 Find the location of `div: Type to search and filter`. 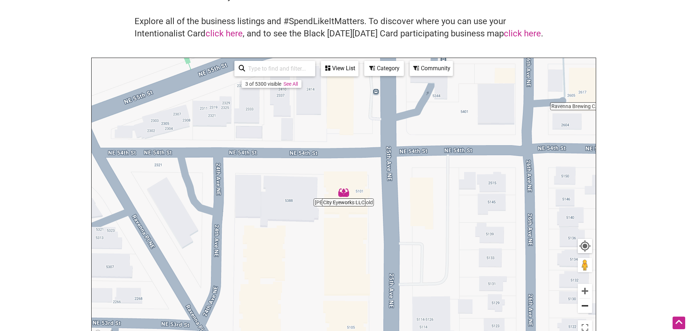

div: Type to search and filter is located at coordinates (275, 69).